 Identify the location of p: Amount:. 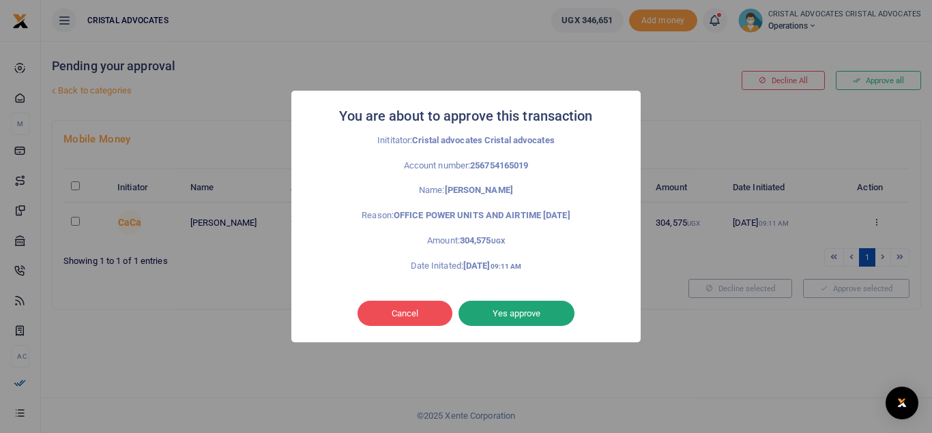
(466, 241).